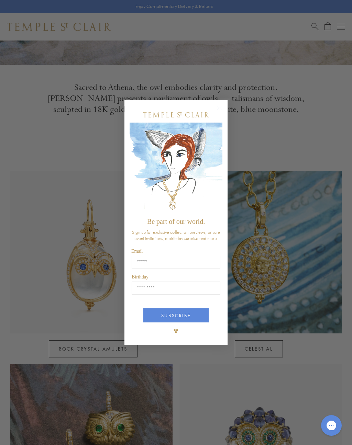 This screenshot has height=445, width=352. Describe the element at coordinates (223, 111) in the screenshot. I see `button: Close dialog` at that location.